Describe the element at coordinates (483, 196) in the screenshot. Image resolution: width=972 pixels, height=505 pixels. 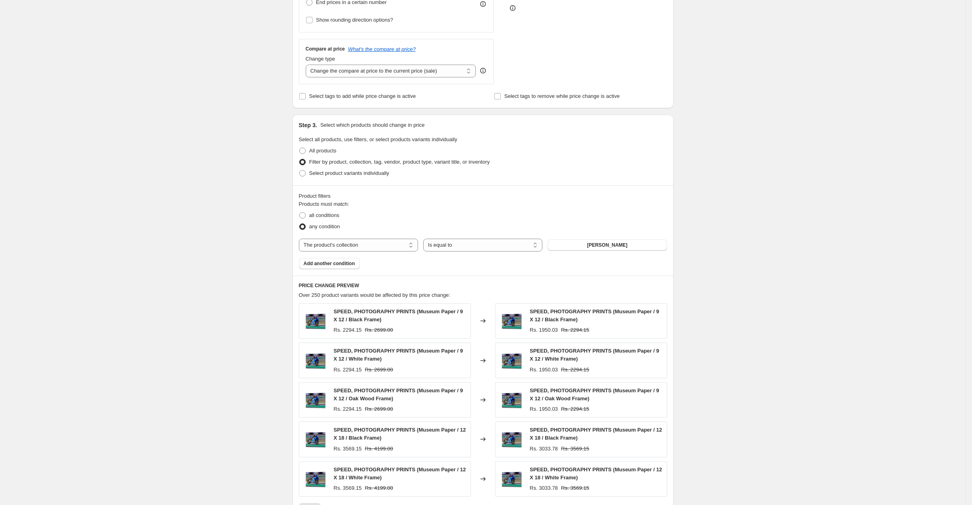
I see `div: Product filters` at that location.